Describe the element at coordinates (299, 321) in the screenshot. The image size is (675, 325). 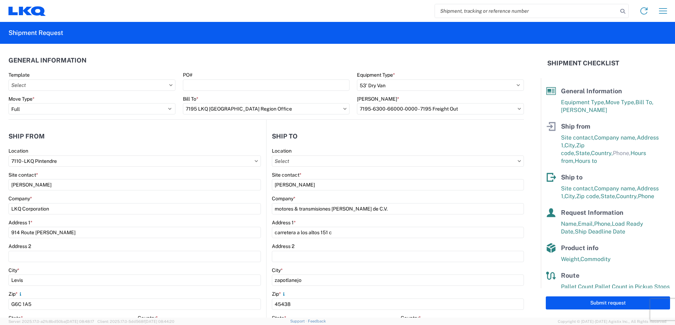
I see `a: Support` at that location.